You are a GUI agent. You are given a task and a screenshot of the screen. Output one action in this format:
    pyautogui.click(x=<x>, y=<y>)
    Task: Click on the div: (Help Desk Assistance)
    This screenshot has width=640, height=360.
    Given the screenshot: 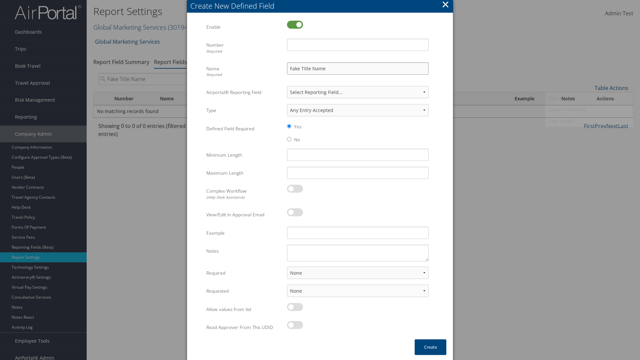 What is the action you would take?
    pyautogui.click(x=244, y=197)
    